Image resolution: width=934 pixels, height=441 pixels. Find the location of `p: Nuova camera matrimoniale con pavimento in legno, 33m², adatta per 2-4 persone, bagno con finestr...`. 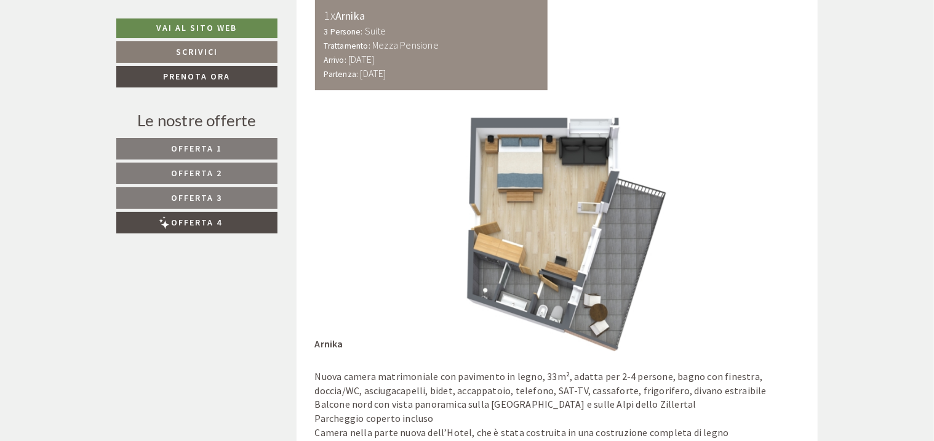

p: Nuova camera matrimoniale con pavimento in legno, 33m², adatta per 2-4 persone, bagno con finestr... is located at coordinates (558, 404).